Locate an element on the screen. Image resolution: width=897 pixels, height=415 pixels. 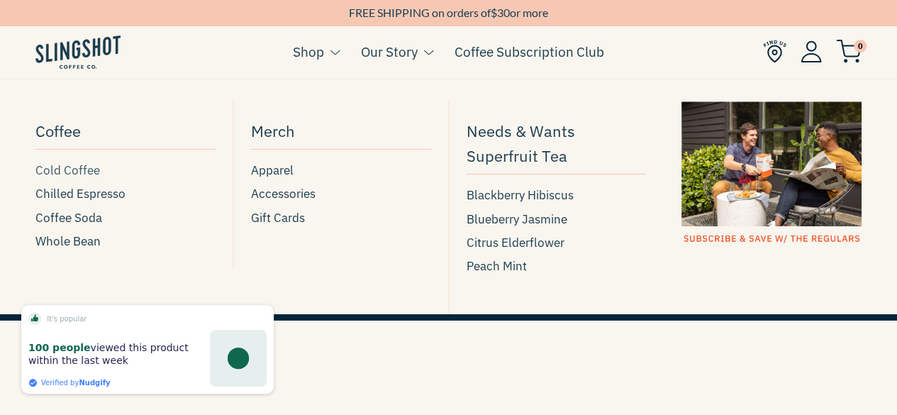
a: Whole Bean is located at coordinates (125, 241).